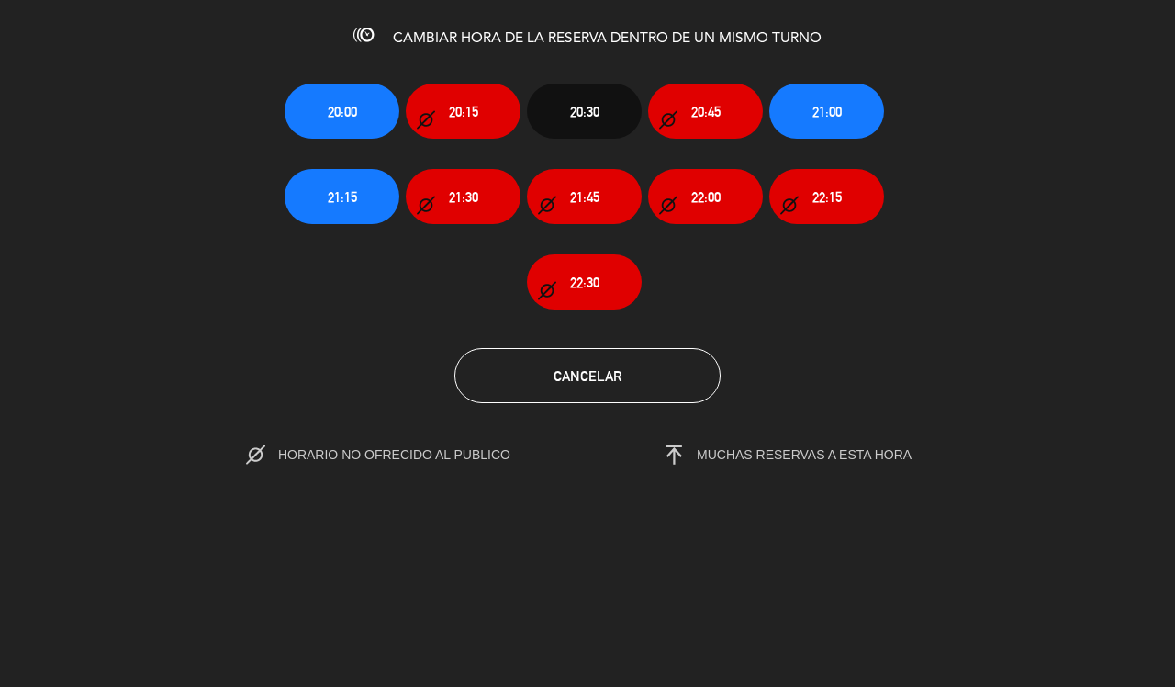 Image resolution: width=1175 pixels, height=687 pixels. What do you see at coordinates (588, 376) in the screenshot?
I see `button: Cancelar` at bounding box center [588, 376].